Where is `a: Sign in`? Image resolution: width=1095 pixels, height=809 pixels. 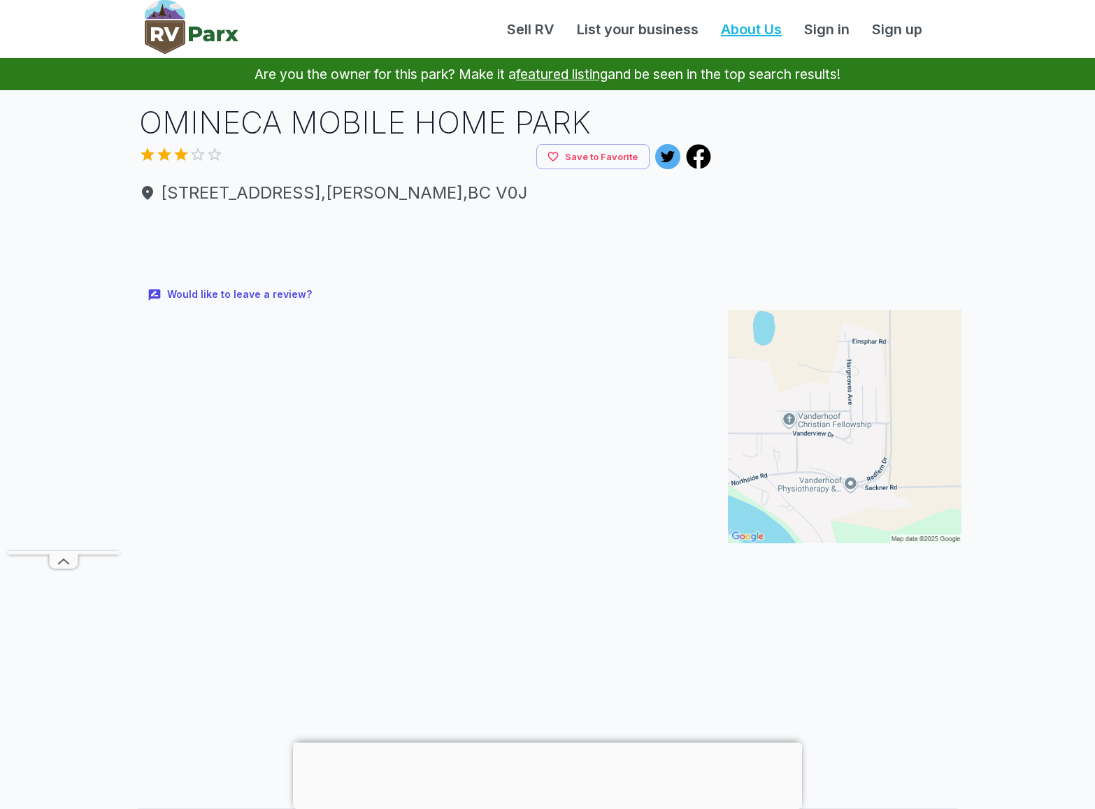 a: Sign in is located at coordinates (827, 29).